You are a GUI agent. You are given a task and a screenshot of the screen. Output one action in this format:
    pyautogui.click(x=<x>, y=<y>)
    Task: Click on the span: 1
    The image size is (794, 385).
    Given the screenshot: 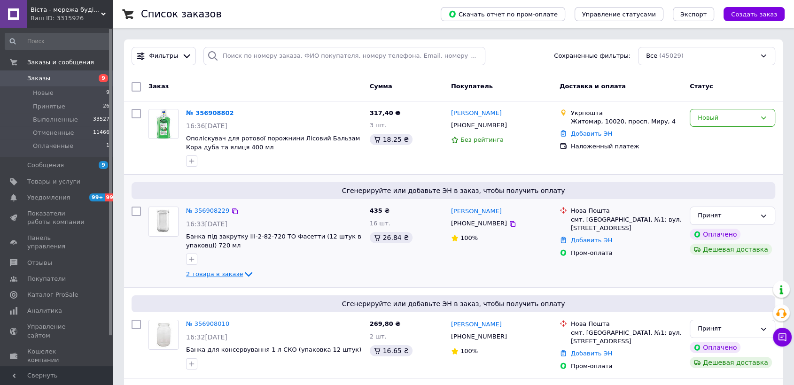 What is the action you would take?
    pyautogui.click(x=108, y=146)
    